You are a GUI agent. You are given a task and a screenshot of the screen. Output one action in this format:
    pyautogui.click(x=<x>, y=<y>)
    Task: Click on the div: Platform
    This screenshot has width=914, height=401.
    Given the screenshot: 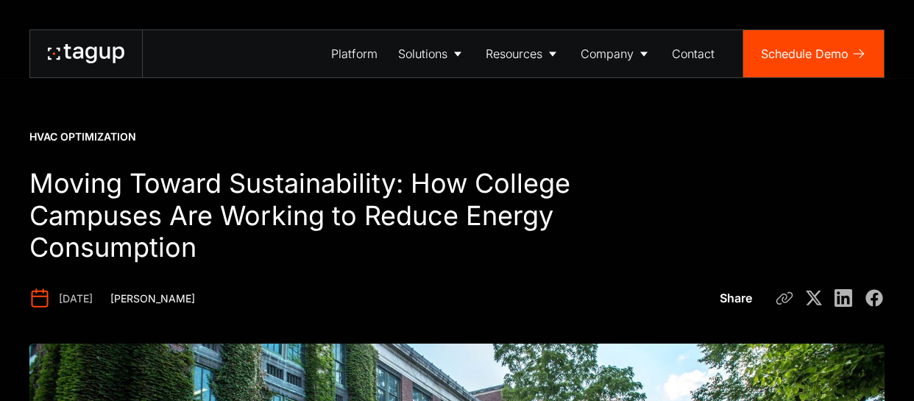 What is the action you would take?
    pyautogui.click(x=354, y=54)
    